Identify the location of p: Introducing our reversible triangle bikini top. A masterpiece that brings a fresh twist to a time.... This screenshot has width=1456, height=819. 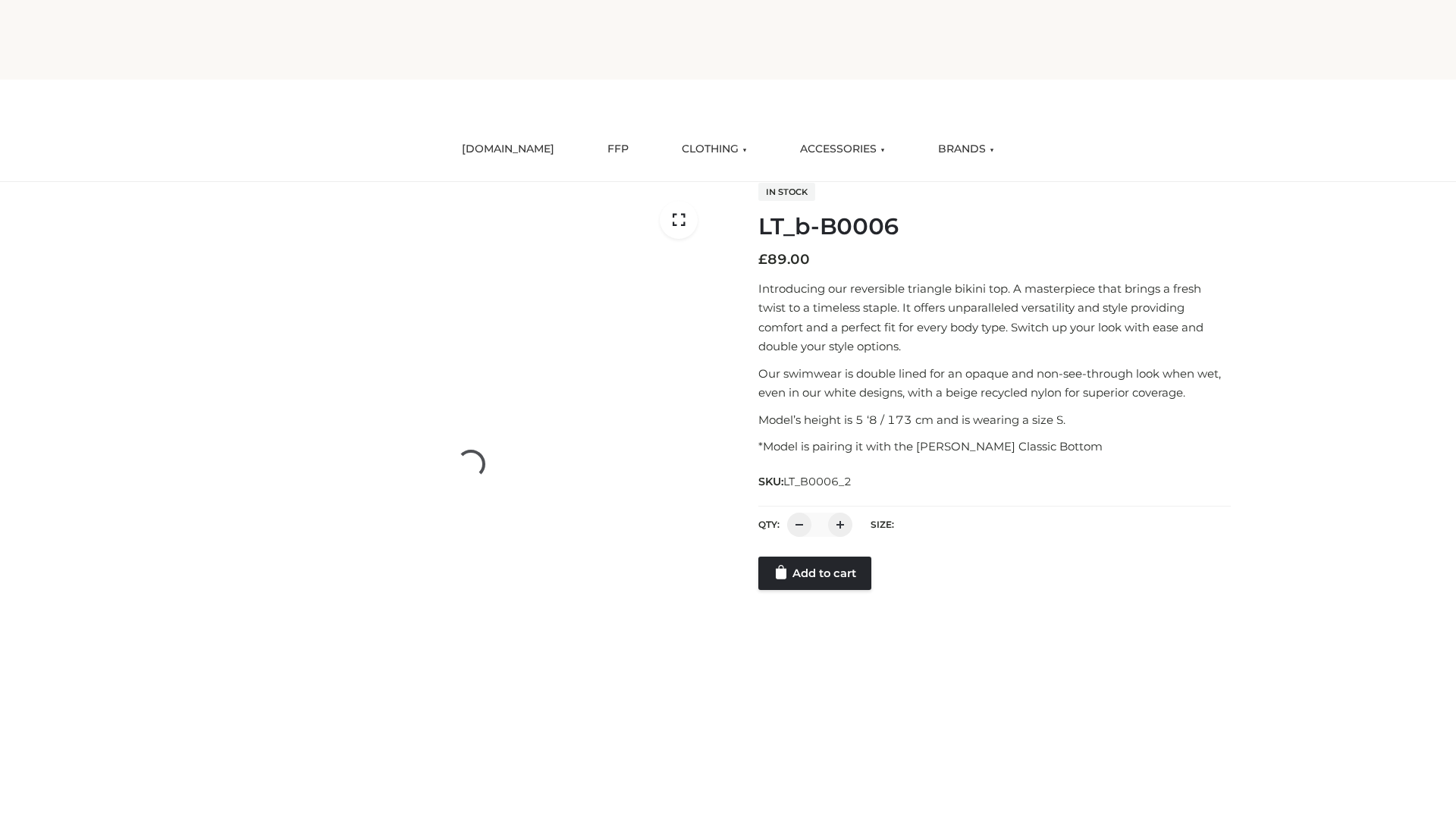
(994, 318).